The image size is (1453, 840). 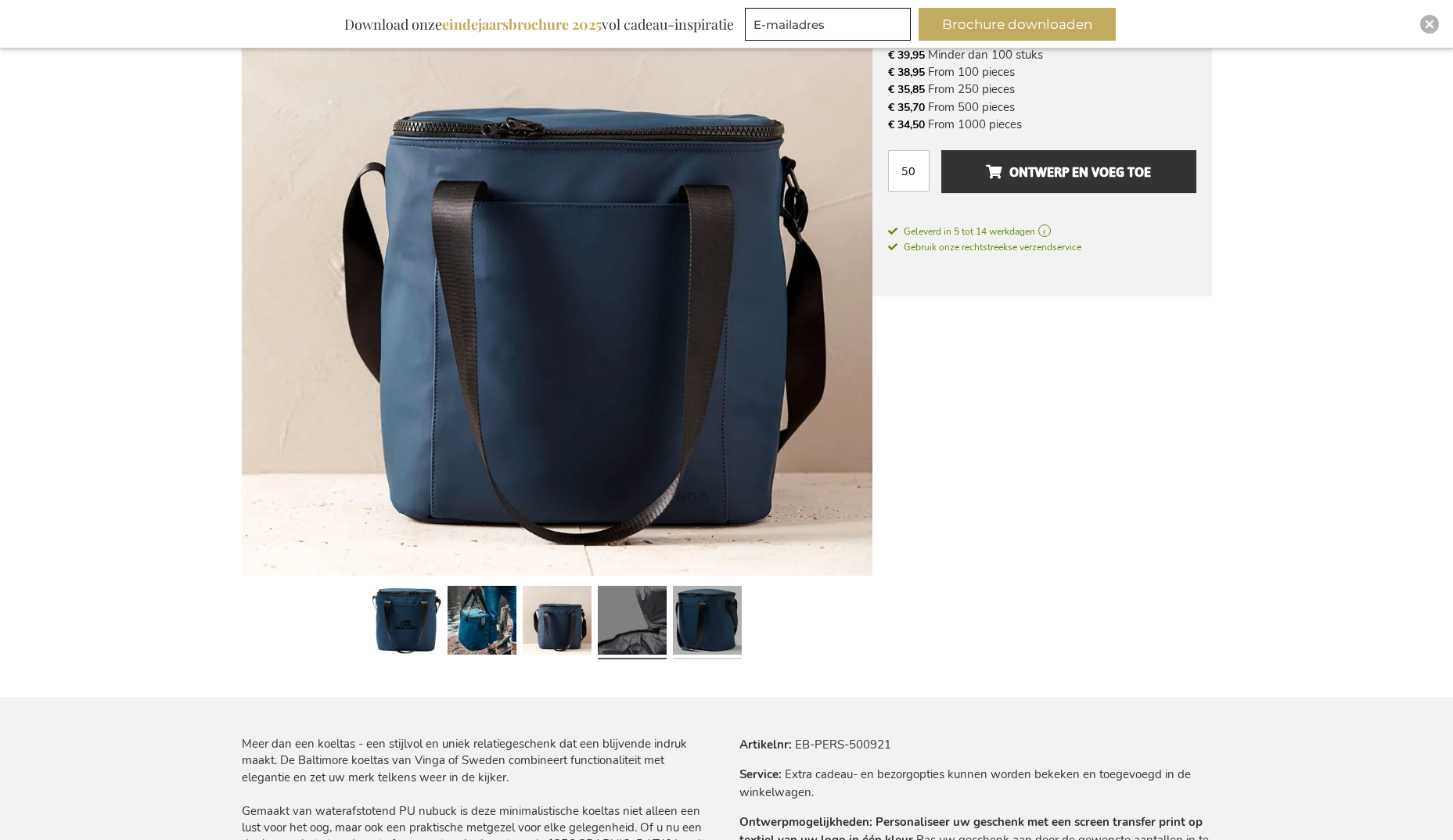 I want to click on span: € 34,50, so click(x=906, y=125).